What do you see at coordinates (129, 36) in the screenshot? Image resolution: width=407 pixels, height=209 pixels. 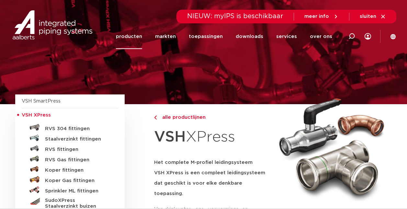 I see `a: producten` at bounding box center [129, 36].